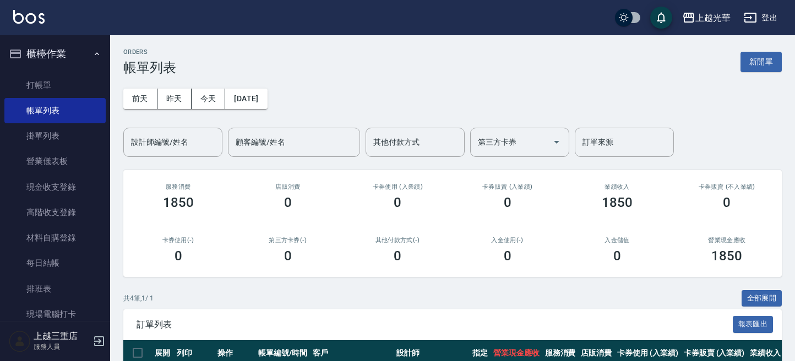 Image resolution: width=795 pixels, height=361 pixels. I want to click on p: 服務人員, so click(62, 347).